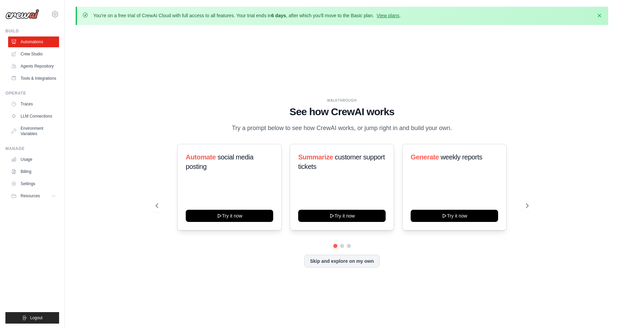 Image resolution: width=619 pixels, height=329 pixels. What do you see at coordinates (388, 16) in the screenshot?
I see `a: View plans` at bounding box center [388, 16].